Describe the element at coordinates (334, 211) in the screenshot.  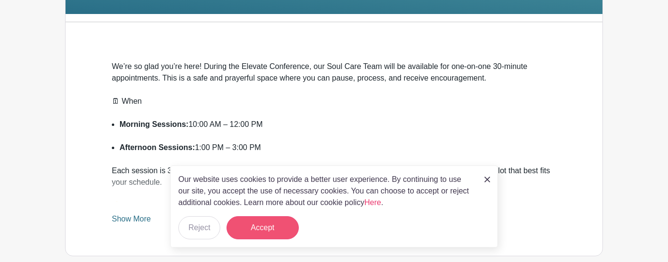
I see `div: 🙏 What to Expect` at that location.